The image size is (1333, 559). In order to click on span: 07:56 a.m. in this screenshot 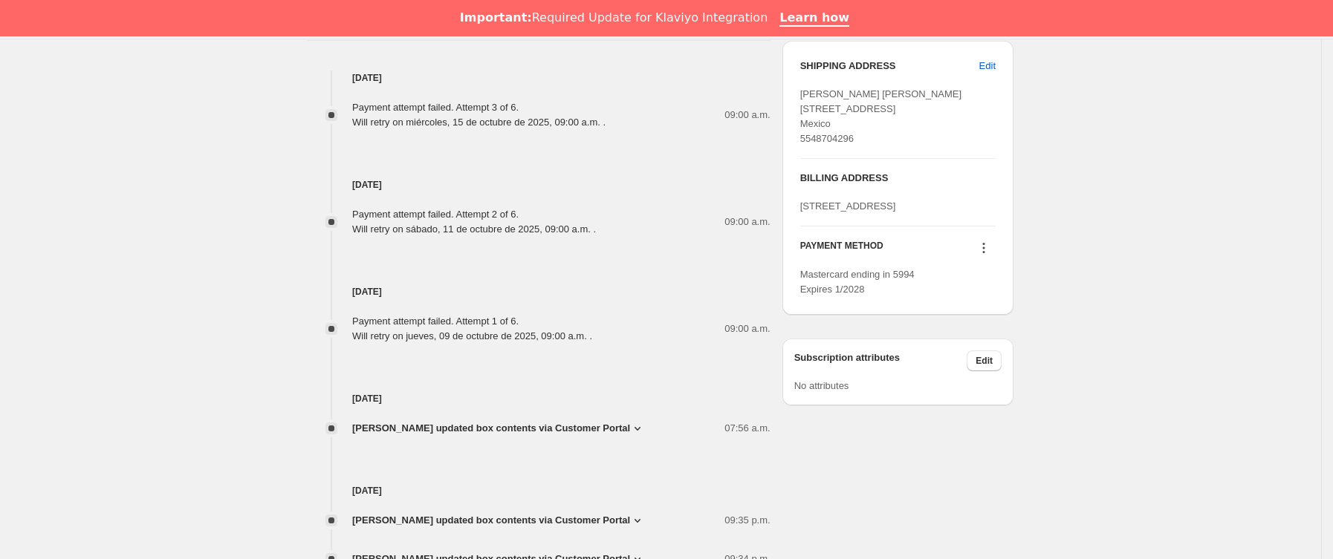, I will do `click(747, 429)`.